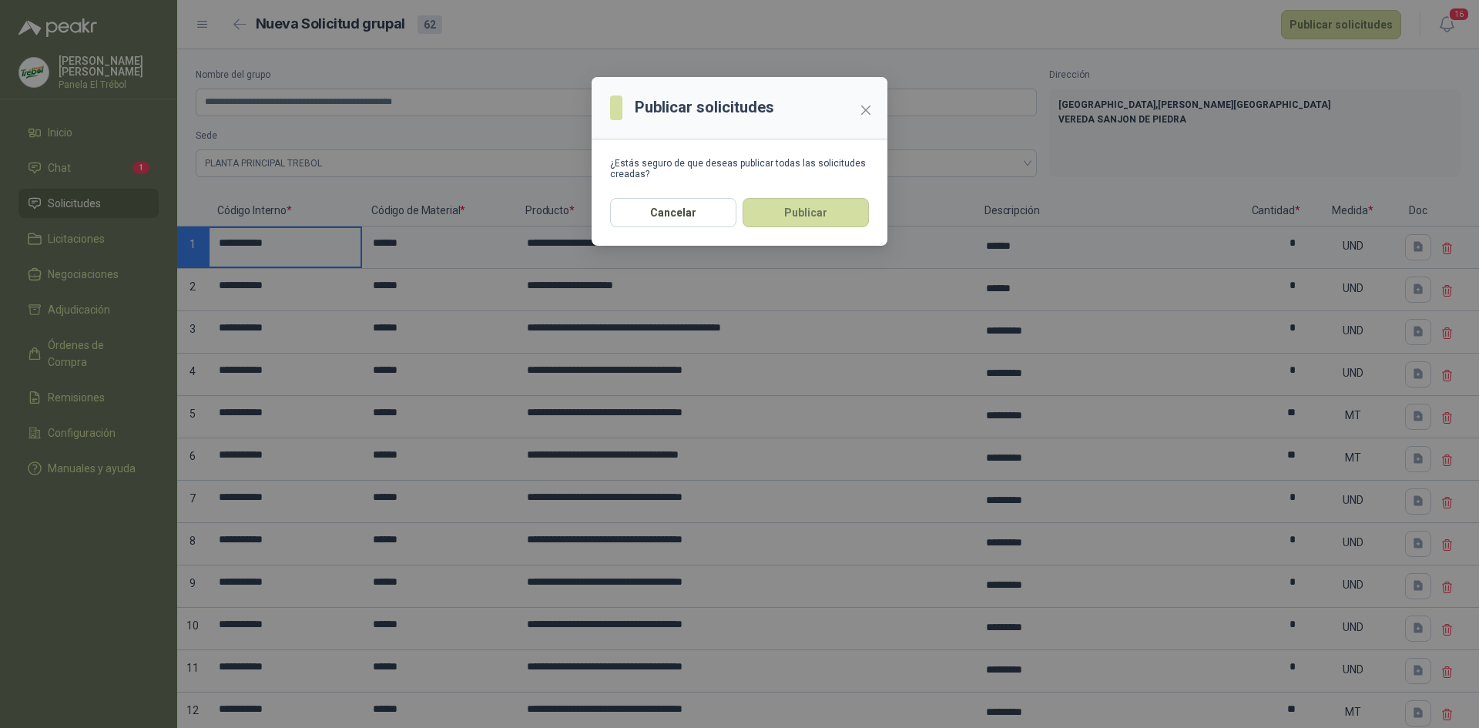 The width and height of the screenshot is (1479, 728). Describe the element at coordinates (739, 169) in the screenshot. I see `div: ¿Estás seguro de que deseas publicar todas las solicitudes creadas?` at that location.